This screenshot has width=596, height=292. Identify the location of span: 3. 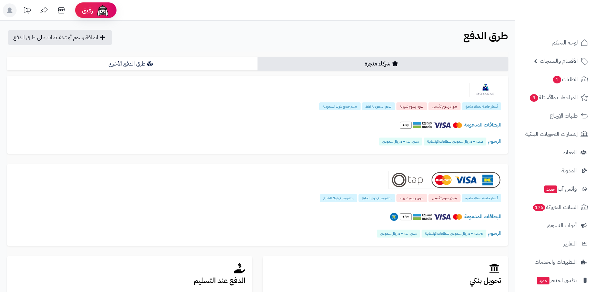
(534, 98).